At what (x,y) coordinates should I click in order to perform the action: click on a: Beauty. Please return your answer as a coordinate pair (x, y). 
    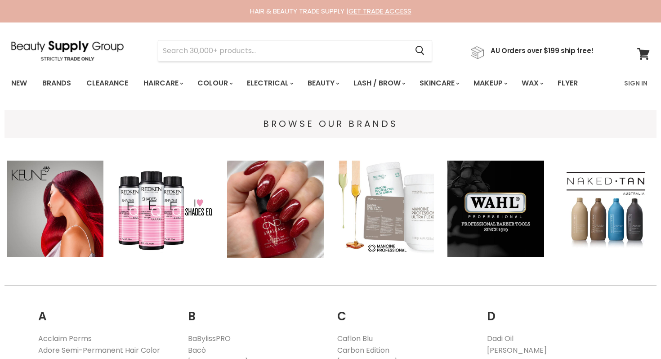
    Looking at the image, I should click on (323, 83).